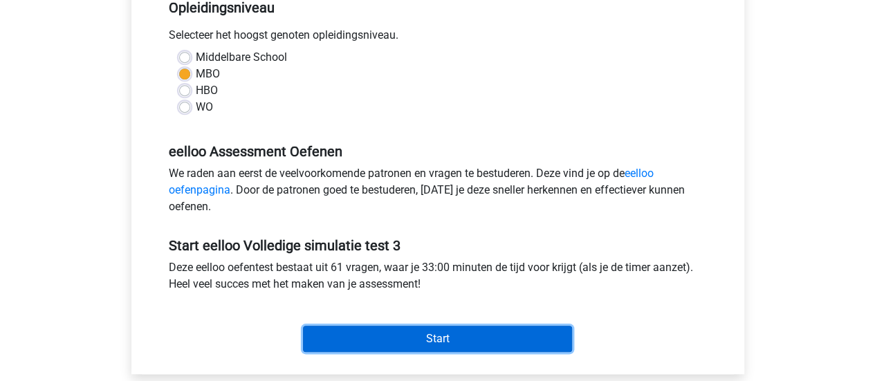  I want to click on label: MBO, so click(208, 74).